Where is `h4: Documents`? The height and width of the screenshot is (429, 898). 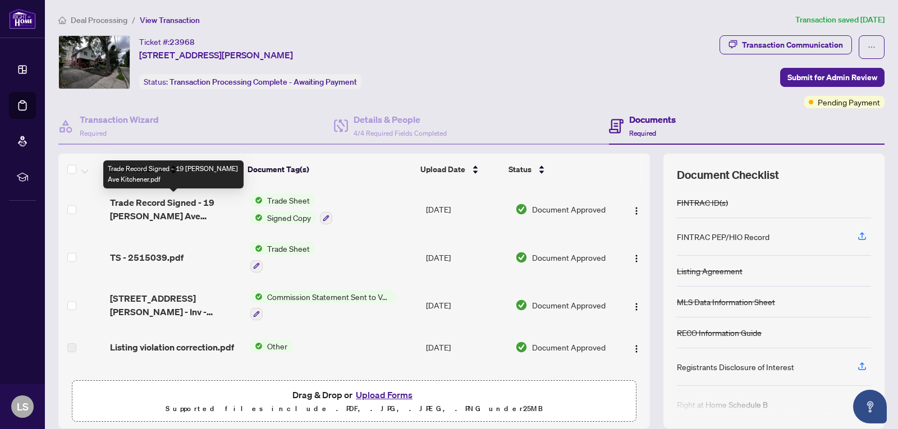 h4: Documents is located at coordinates (652, 119).